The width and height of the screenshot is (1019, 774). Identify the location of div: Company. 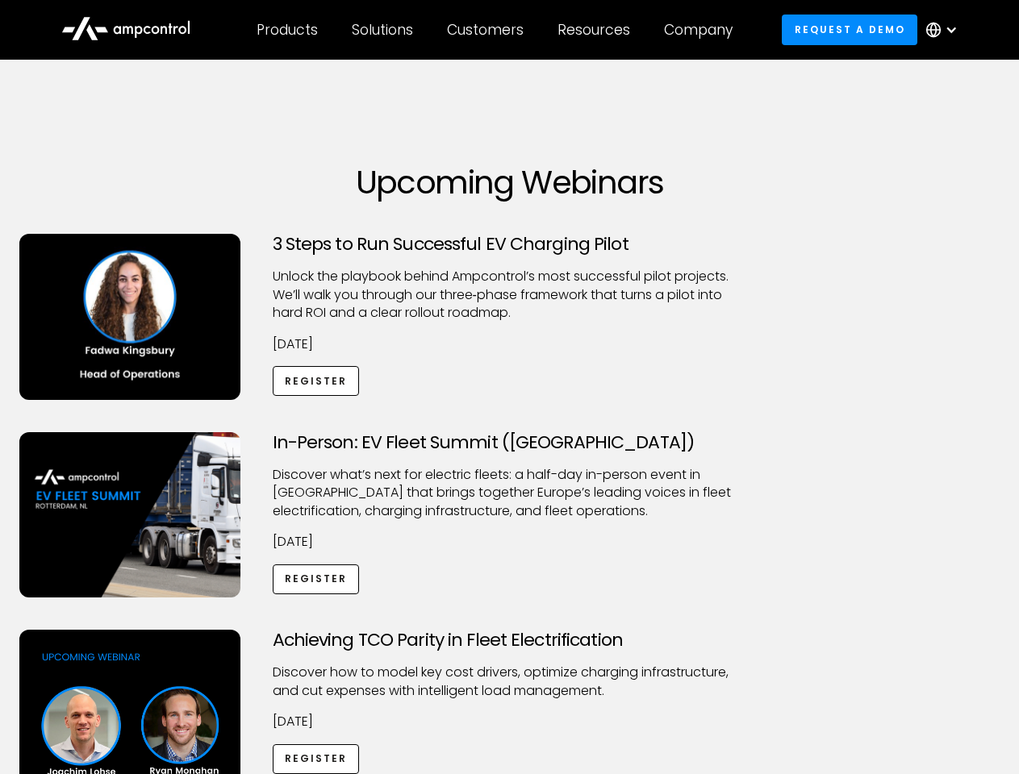
(698, 30).